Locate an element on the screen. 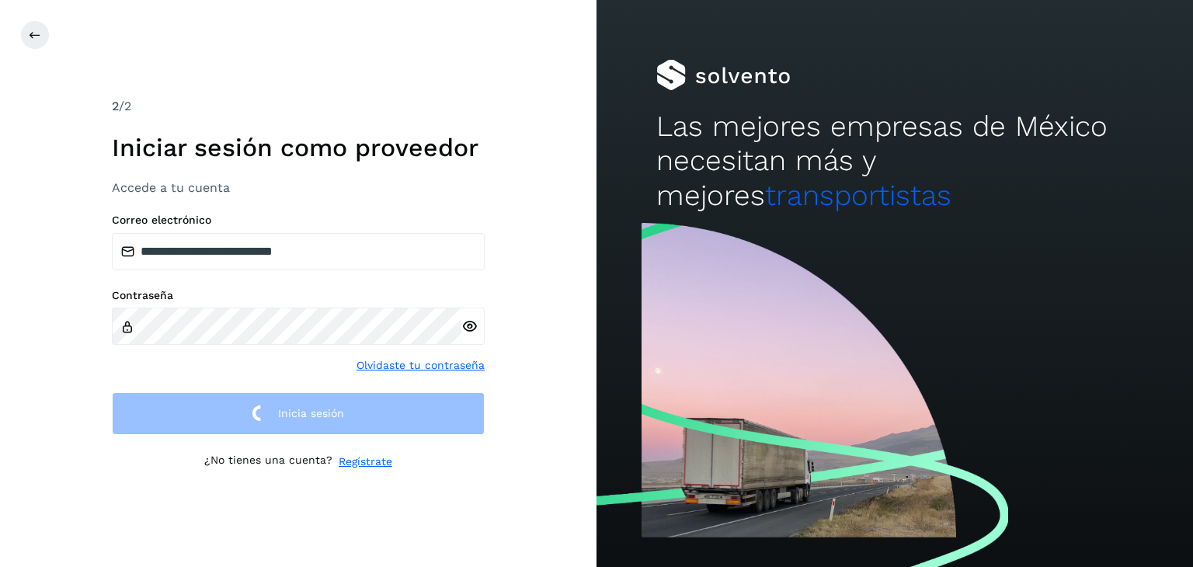  label: Contraseña is located at coordinates (298, 295).